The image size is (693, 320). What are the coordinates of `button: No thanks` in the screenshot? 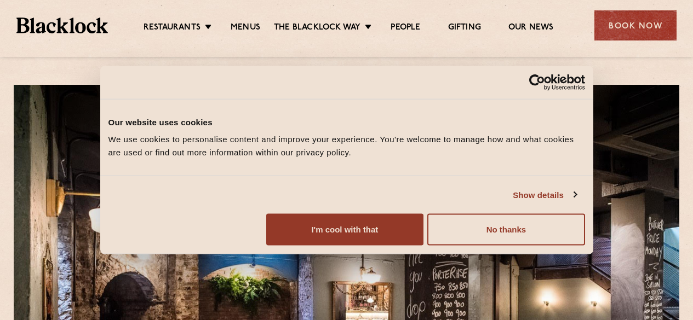 It's located at (505, 230).